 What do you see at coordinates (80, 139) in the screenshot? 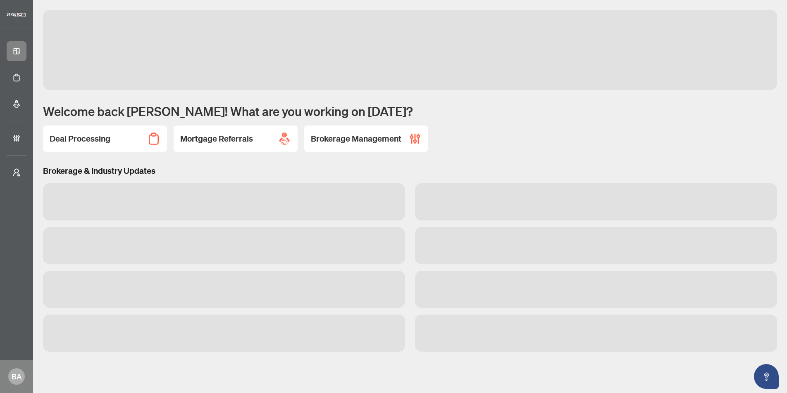
I see `h2: Deal Processing` at bounding box center [80, 139].